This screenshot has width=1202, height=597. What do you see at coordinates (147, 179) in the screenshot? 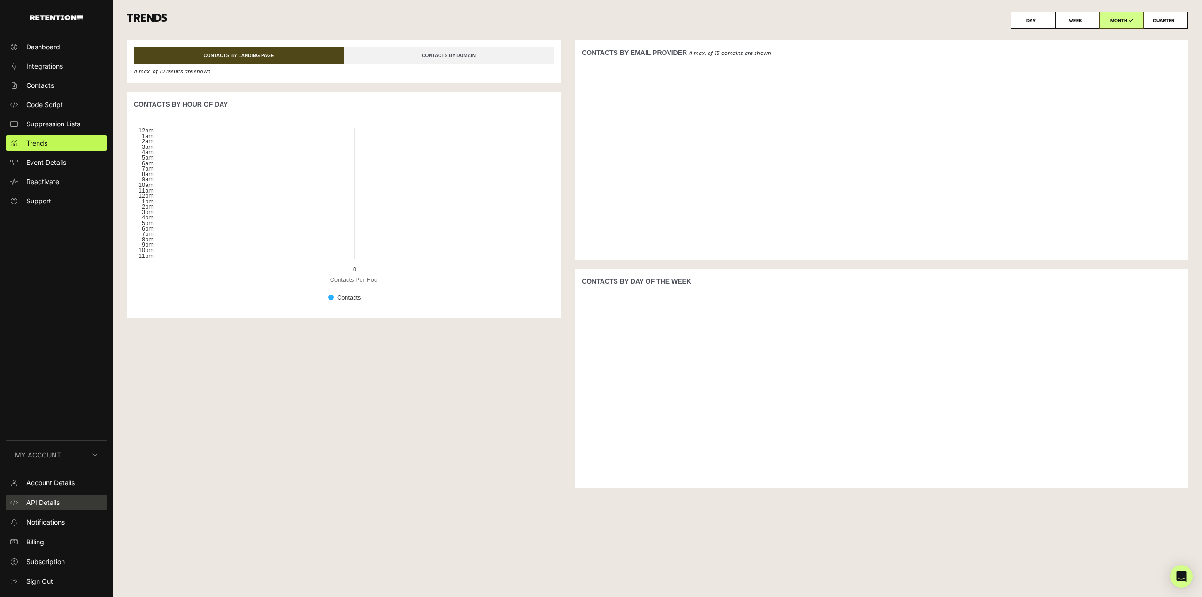
I see `text: 9am` at bounding box center [147, 179].